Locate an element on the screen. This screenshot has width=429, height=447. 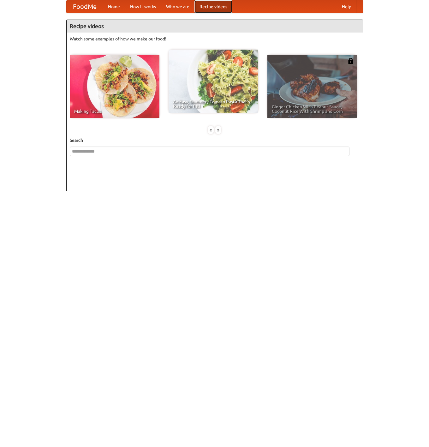
a: Recipe videos is located at coordinates (213, 7).